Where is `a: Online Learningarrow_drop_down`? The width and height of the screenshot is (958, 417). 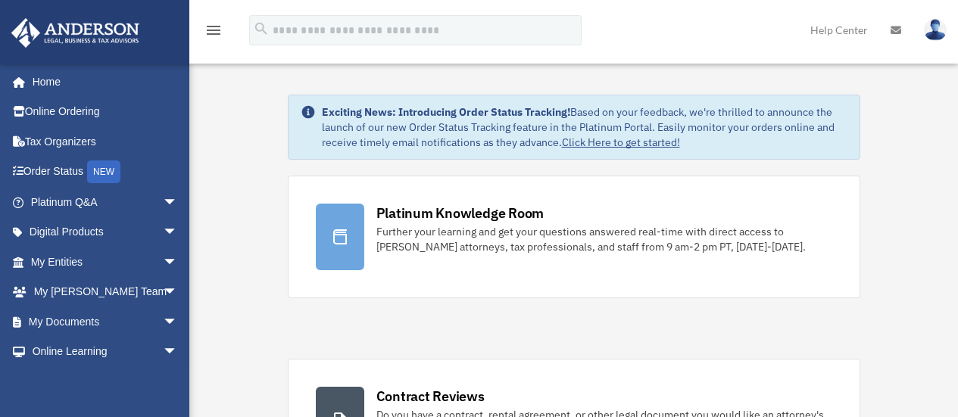 a: Online Learningarrow_drop_down is located at coordinates (105, 352).